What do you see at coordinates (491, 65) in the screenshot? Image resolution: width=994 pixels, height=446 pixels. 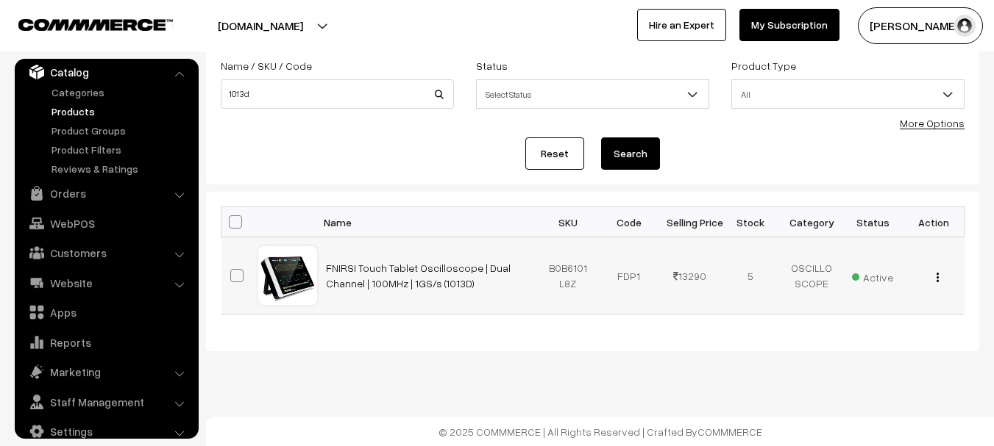 I see `label: Status` at bounding box center [491, 65].